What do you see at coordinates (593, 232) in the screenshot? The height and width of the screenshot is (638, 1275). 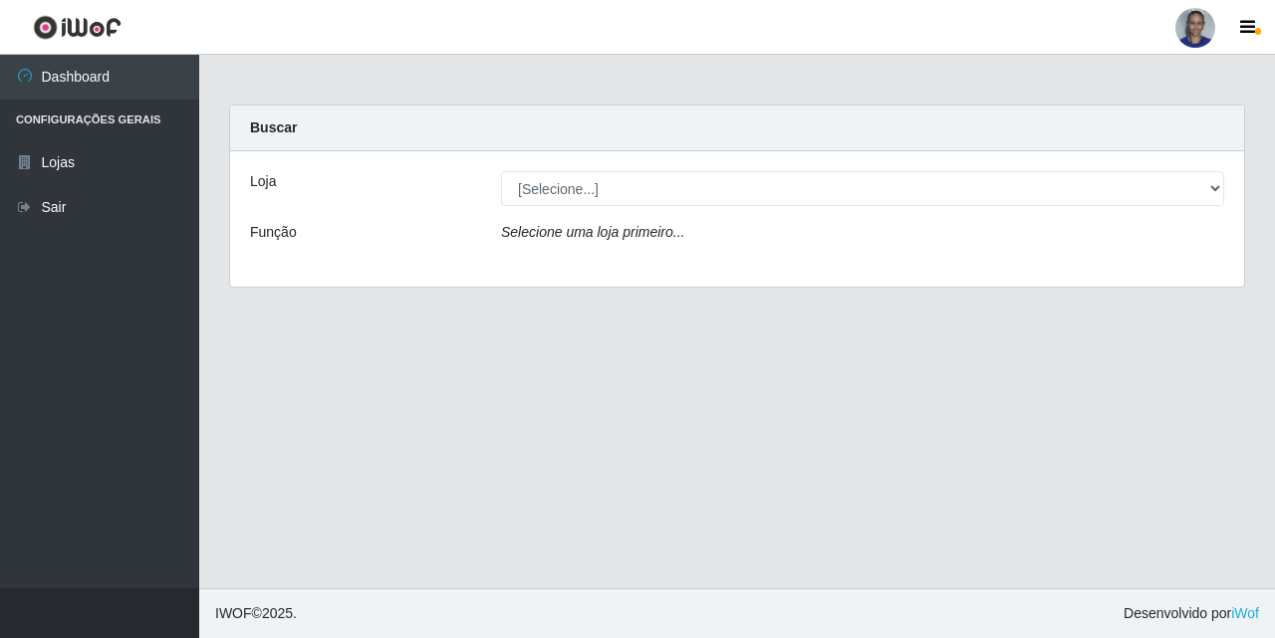 I see `i: Selecione uma loja primeiro...` at bounding box center [593, 232].